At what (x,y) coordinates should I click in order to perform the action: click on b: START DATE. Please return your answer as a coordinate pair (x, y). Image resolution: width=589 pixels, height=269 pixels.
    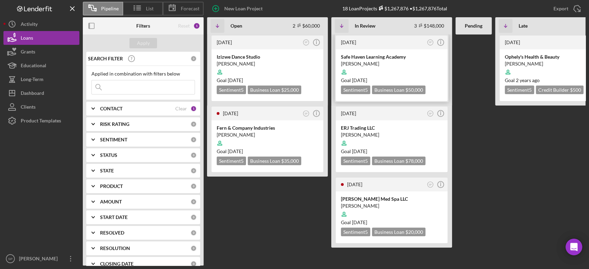
    Looking at the image, I should click on (114, 217).